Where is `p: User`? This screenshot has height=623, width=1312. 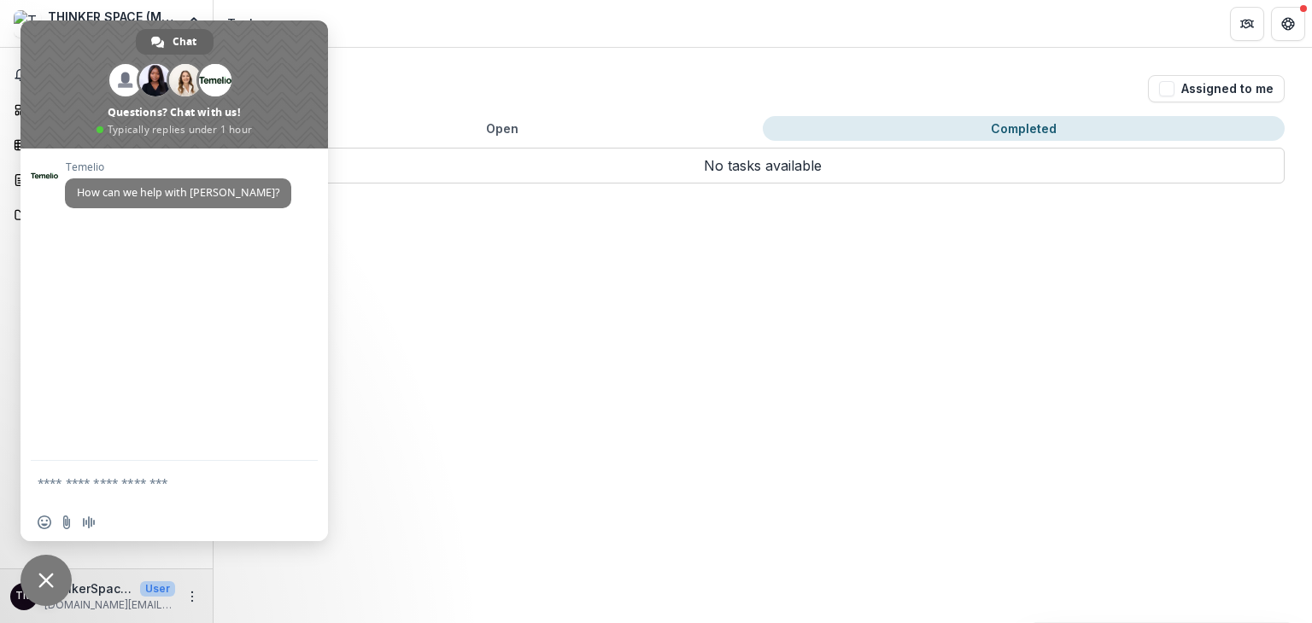
p: User is located at coordinates (157, 589).